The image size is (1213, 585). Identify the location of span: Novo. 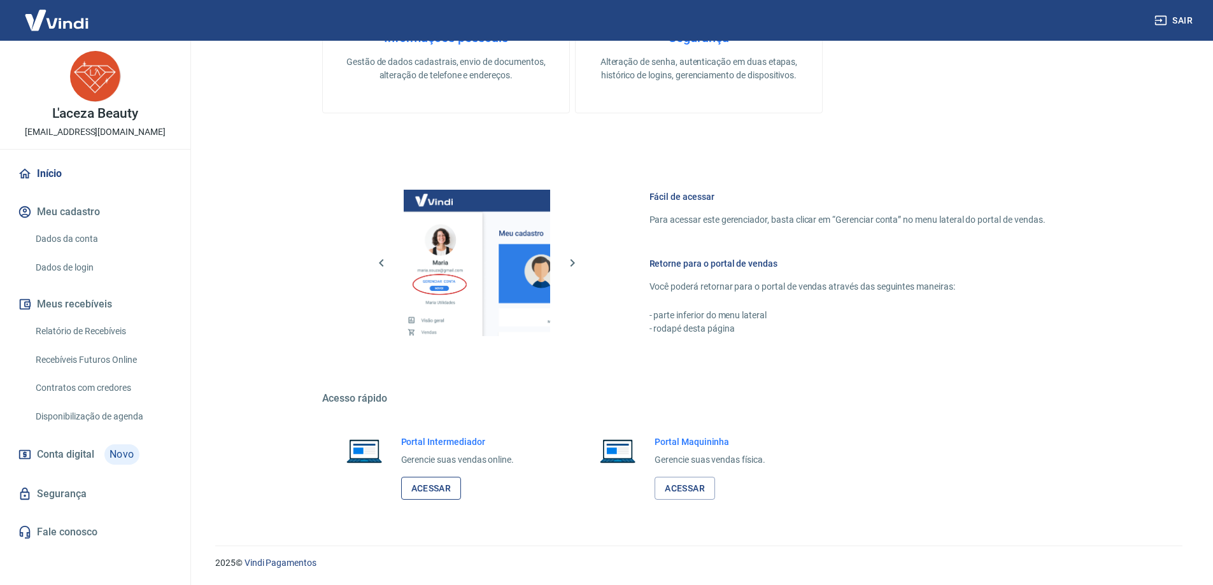
(122, 455).